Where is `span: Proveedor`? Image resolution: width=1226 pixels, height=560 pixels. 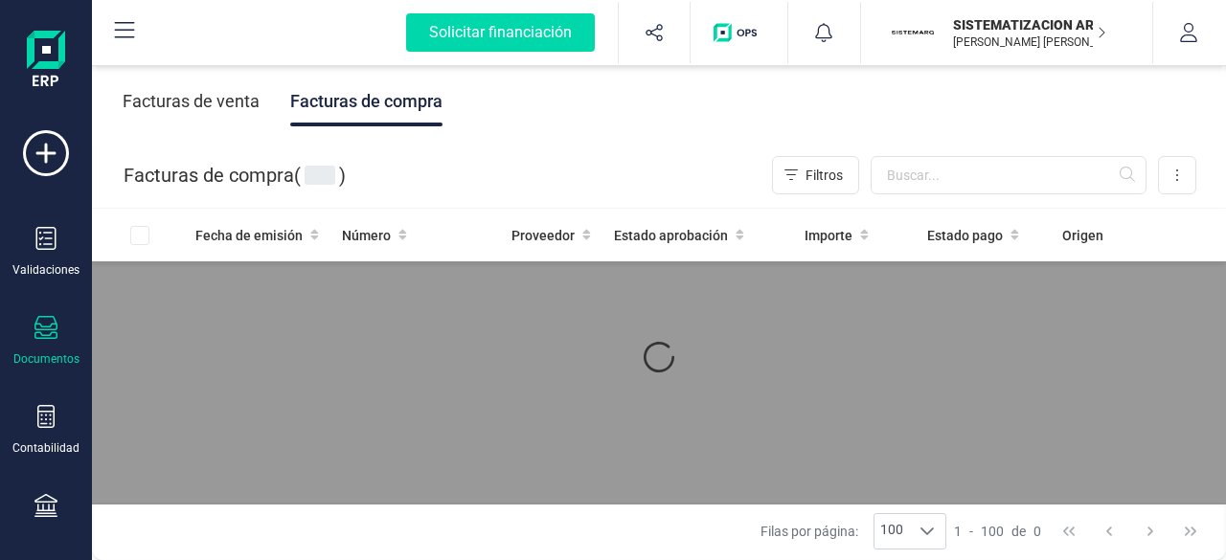
span: Proveedor is located at coordinates (543, 236).